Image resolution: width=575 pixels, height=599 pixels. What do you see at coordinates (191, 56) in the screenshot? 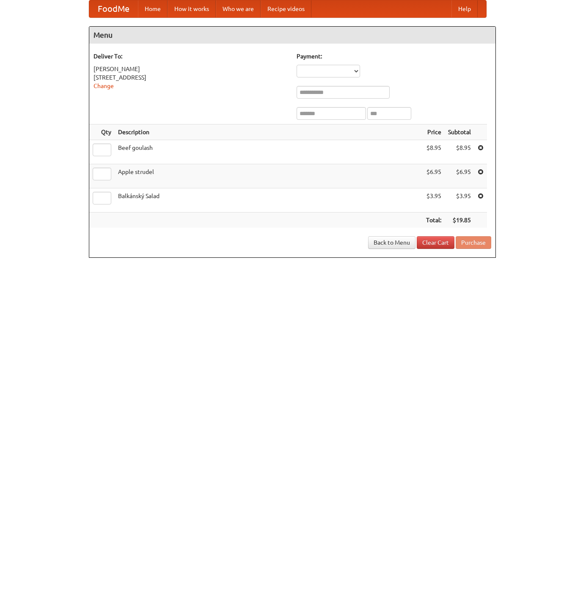
I see `h5: Deliver To:` at bounding box center [191, 56].